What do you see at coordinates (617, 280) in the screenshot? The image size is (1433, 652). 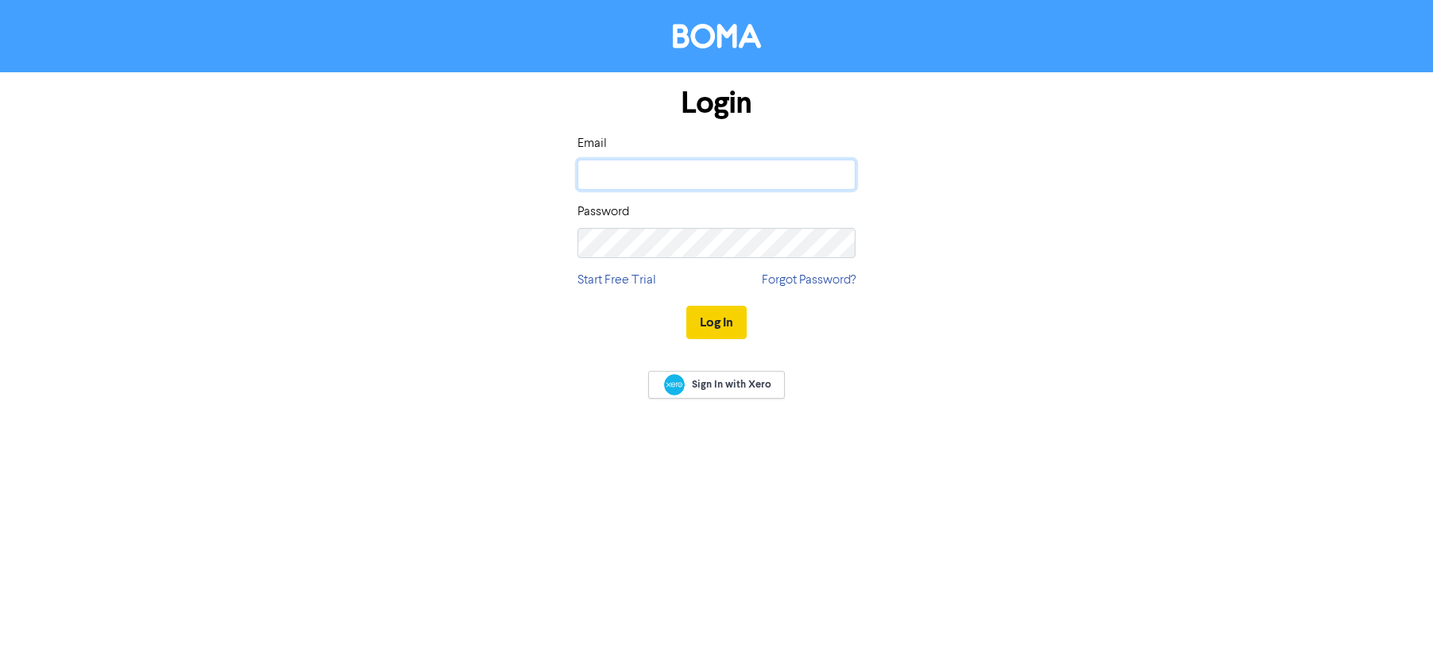 I see `a: Start Free Trial` at bounding box center [617, 280].